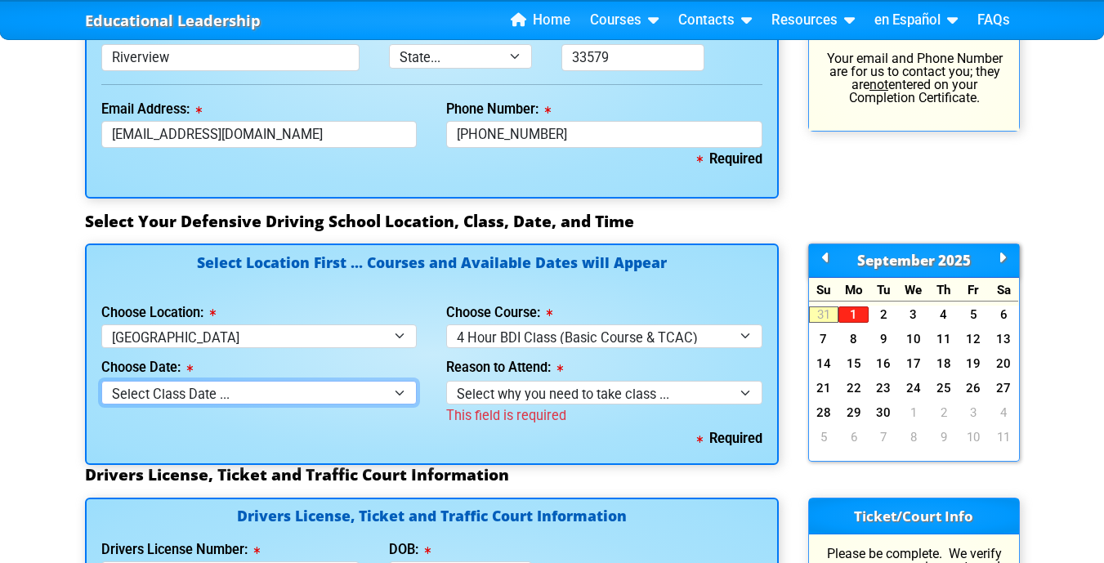 Image resolution: width=1104 pixels, height=563 pixels. Describe the element at coordinates (973, 289) in the screenshot. I see `div: Fr` at that location.